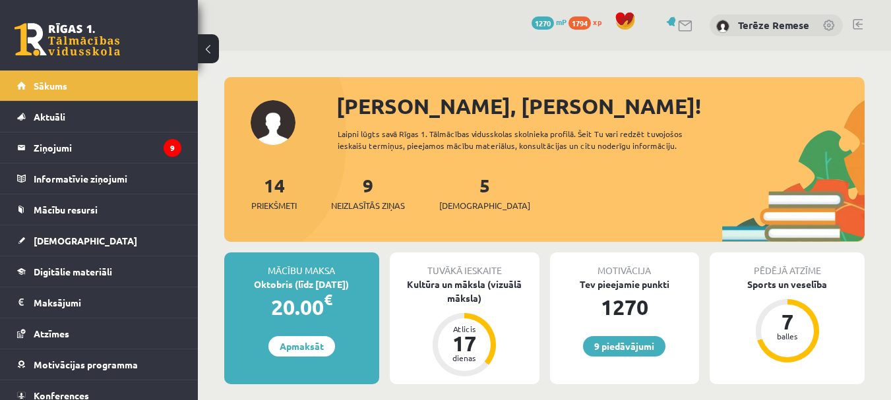  I want to click on a: Sākums, so click(99, 86).